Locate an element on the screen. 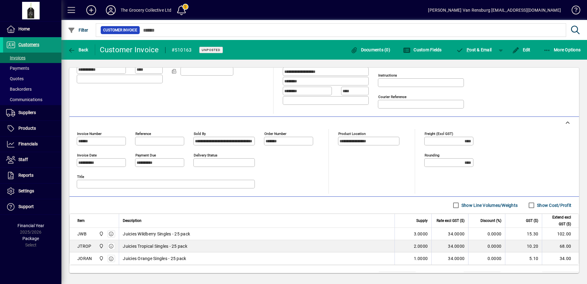 The width and height of the screenshot is (587, 284). span: Supply is located at coordinates (422, 220).